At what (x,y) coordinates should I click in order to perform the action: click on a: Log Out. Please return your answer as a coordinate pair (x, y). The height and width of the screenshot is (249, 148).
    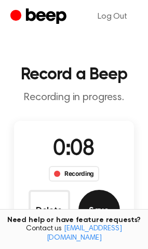
    Looking at the image, I should click on (112, 17).